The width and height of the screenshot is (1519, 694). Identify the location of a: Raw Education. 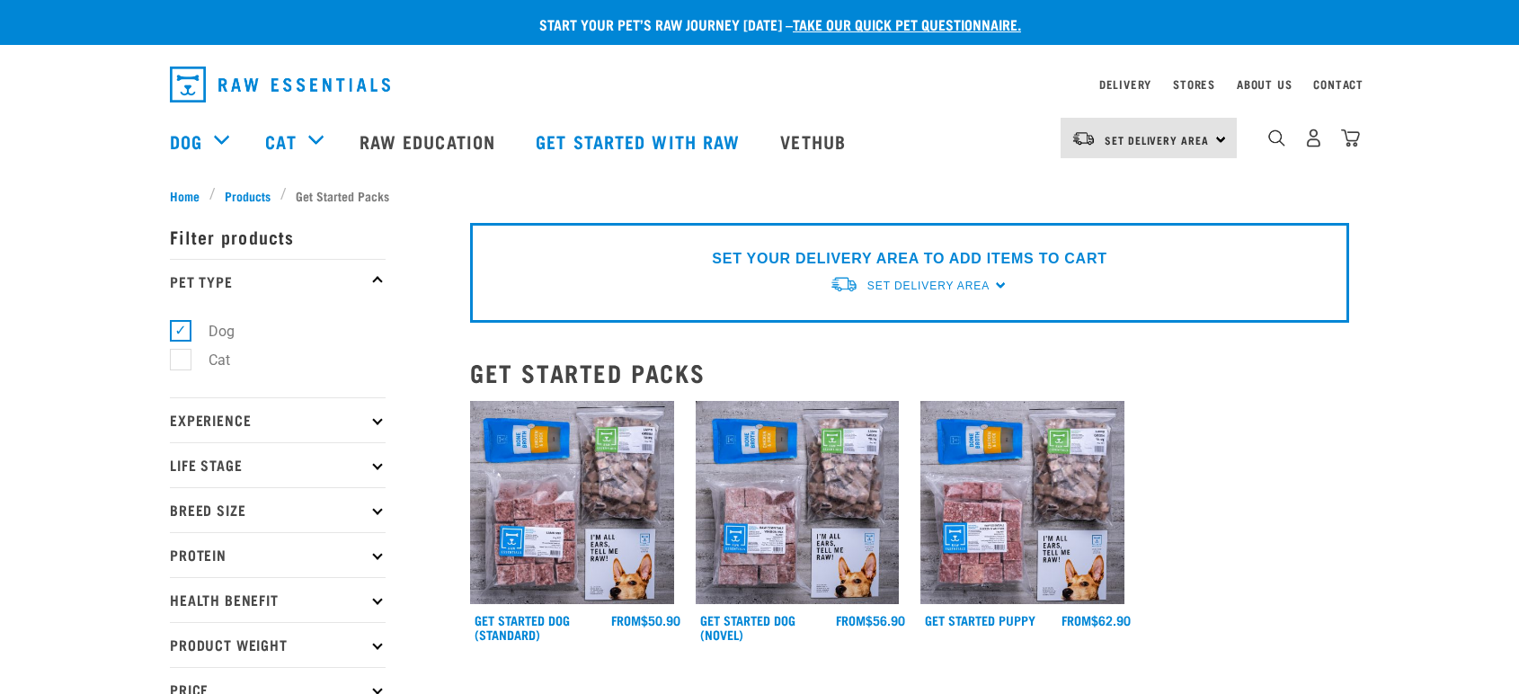
(430, 141).